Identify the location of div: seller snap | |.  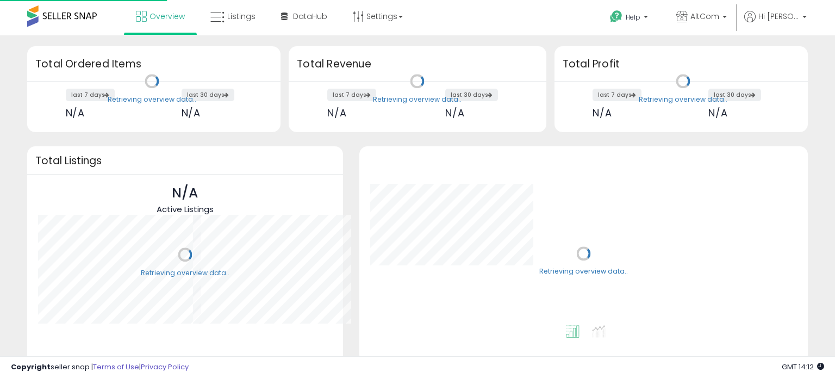
(100, 367).